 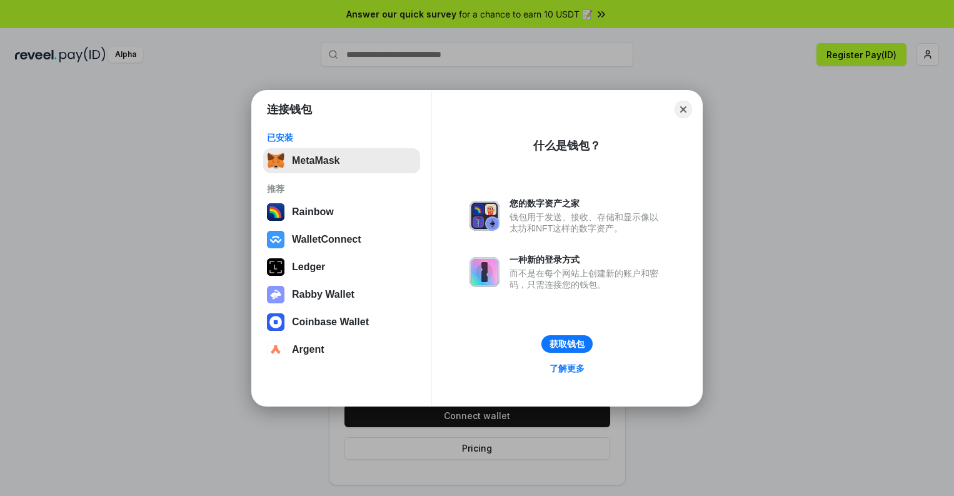 I want to click on div: 一种新的登录方式, so click(x=587, y=259).